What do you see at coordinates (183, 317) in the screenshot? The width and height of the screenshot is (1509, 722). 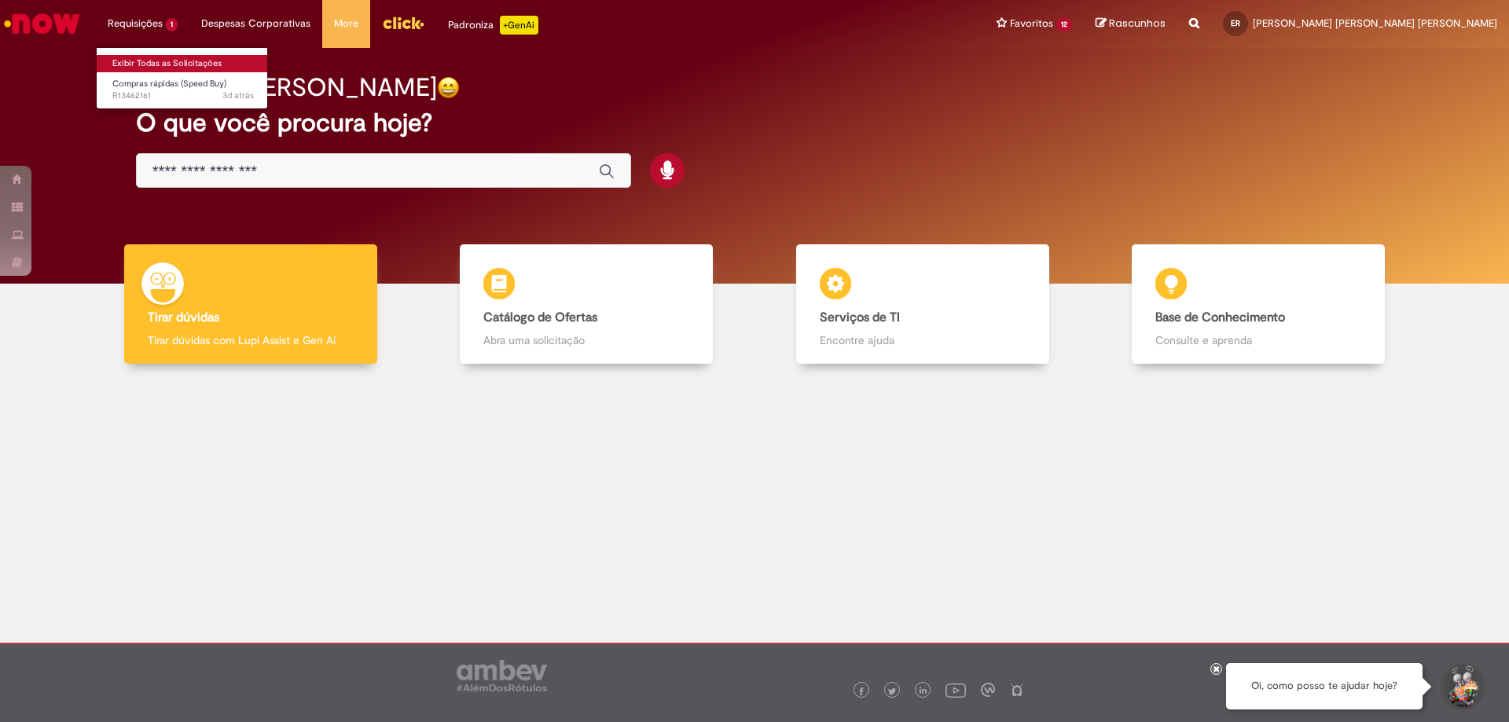 I see `b: Tirar dúvidas` at bounding box center [183, 317].